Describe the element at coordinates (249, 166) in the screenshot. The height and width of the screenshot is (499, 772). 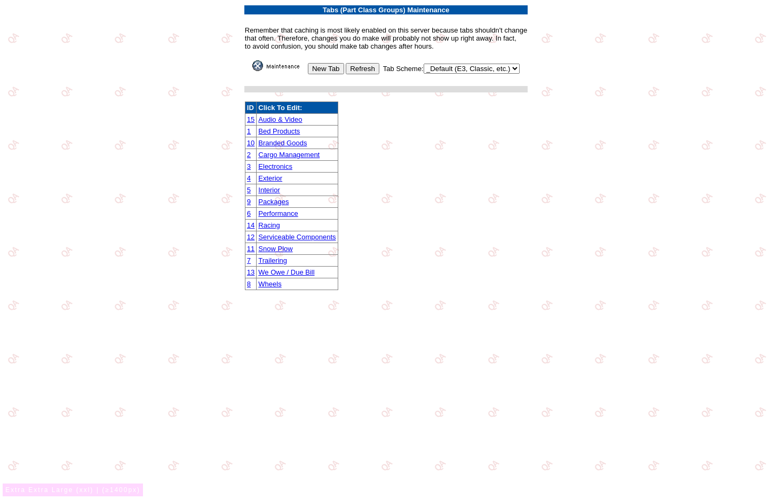
I see `a: 3` at that location.